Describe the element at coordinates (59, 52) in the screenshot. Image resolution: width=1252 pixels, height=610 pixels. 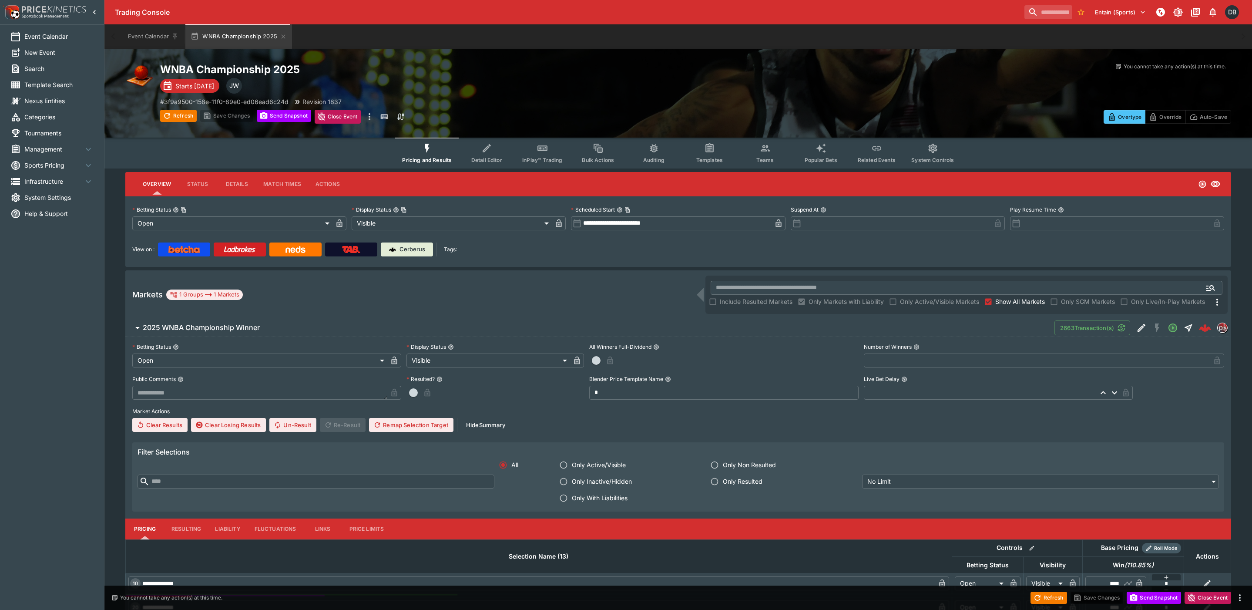
I see `span: New Event` at that location.